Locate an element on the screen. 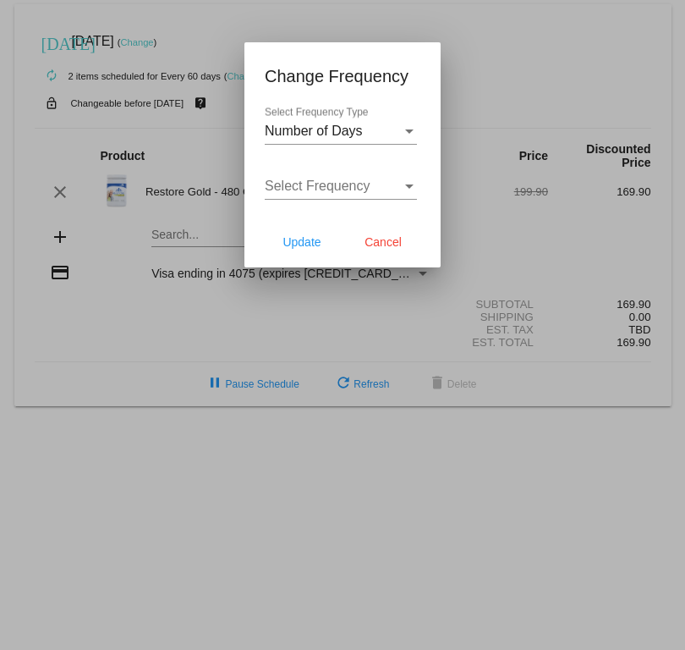 The height and width of the screenshot is (650, 685). h1: Change Frequency is located at coordinates (343, 76).